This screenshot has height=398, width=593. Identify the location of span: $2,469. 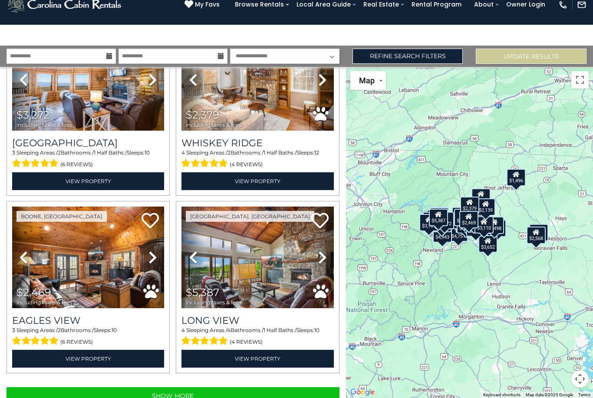
(34, 292).